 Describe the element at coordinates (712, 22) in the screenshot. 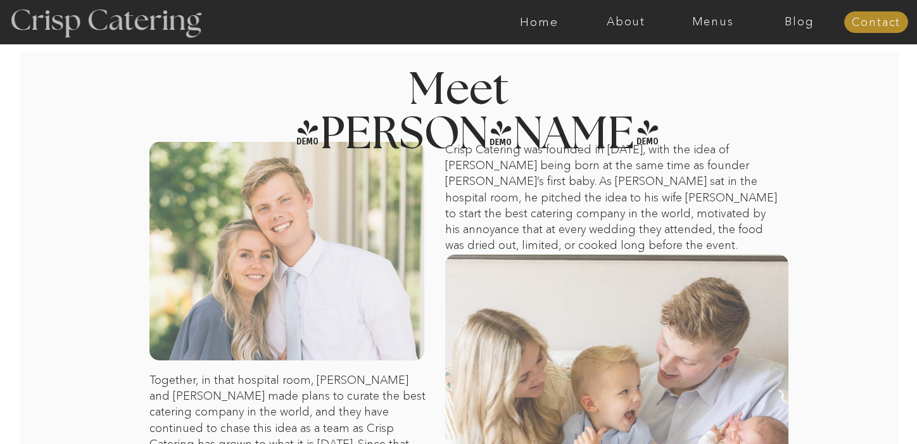

I see `a: Menus` at that location.